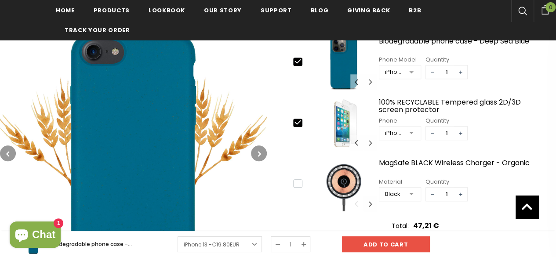 Image resolution: width=556 pixels, height=257 pixels. What do you see at coordinates (386, 245) in the screenshot?
I see `input: Add to cart` at bounding box center [386, 245].